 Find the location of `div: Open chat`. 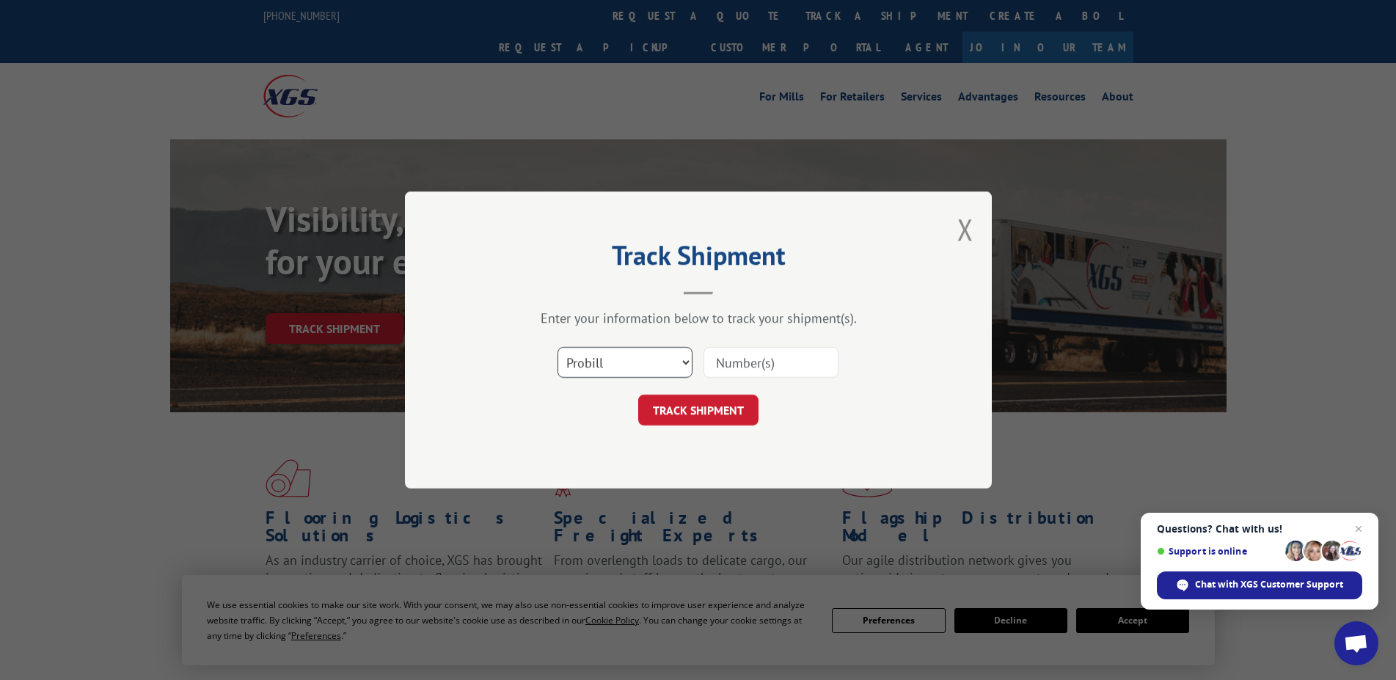

div: Open chat is located at coordinates (1356, 643).